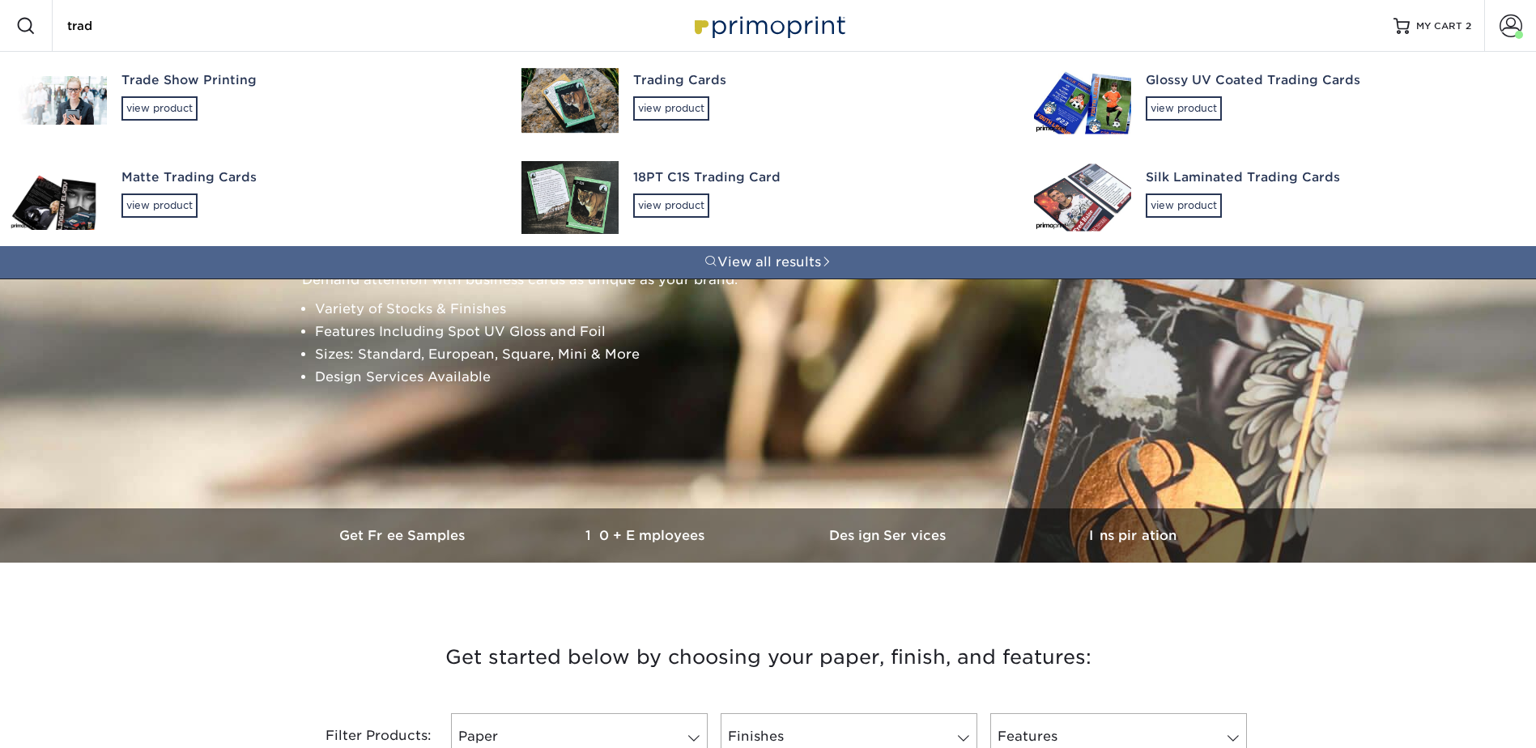 The width and height of the screenshot is (1536, 748). What do you see at coordinates (647, 535) in the screenshot?
I see `a: 10+ Employees` at bounding box center [647, 535].